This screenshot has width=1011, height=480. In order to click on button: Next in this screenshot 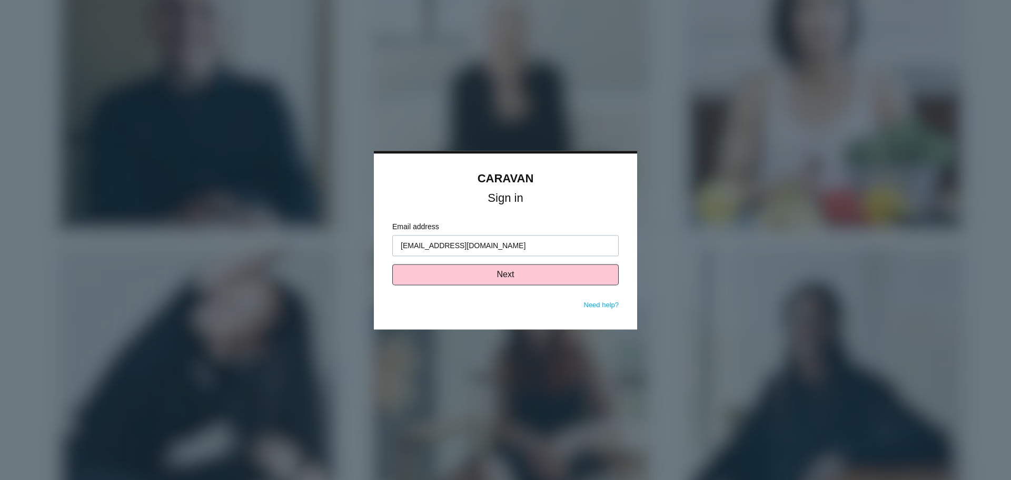, I will do `click(505, 274)`.